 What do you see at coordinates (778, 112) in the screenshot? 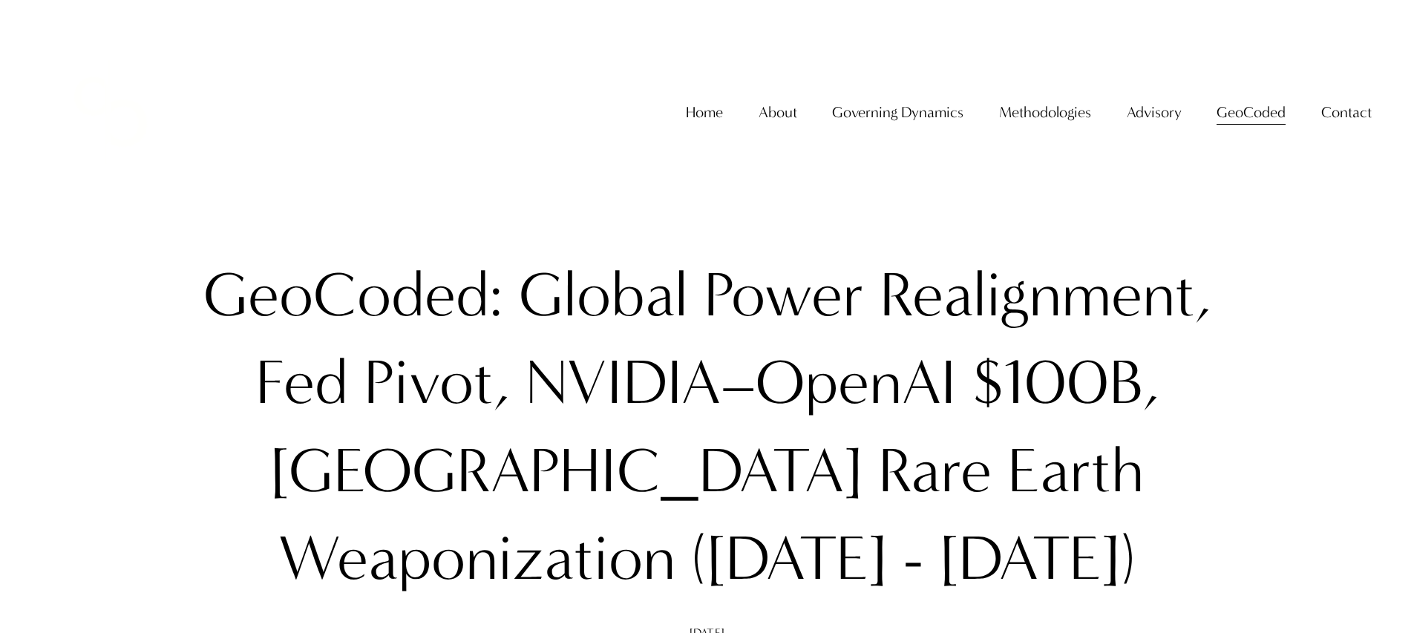
I see `span: About` at bounding box center [778, 112].